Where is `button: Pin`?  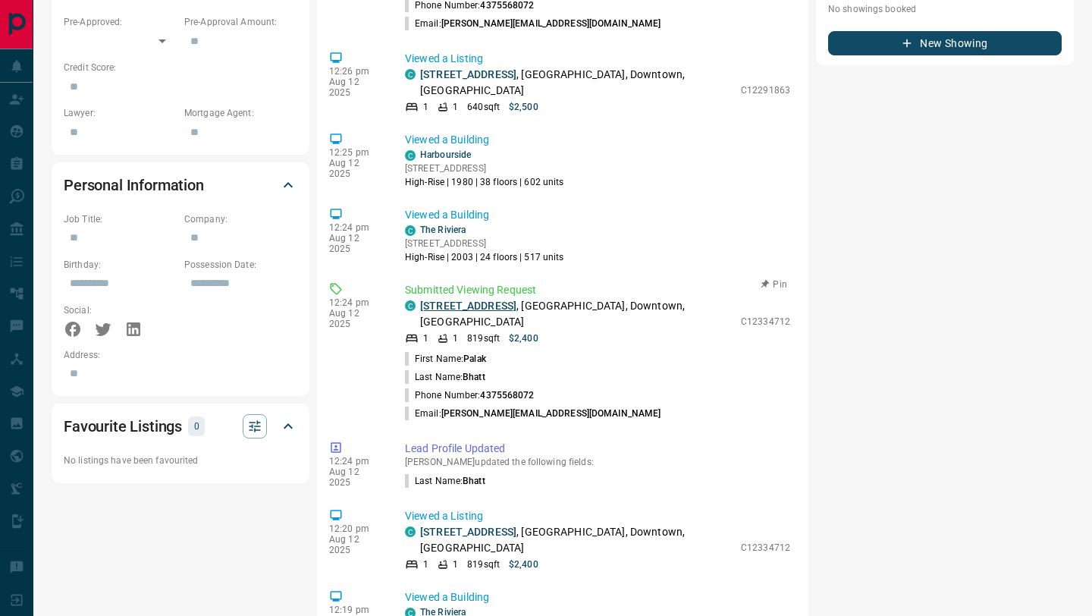 button: Pin is located at coordinates (774, 284).